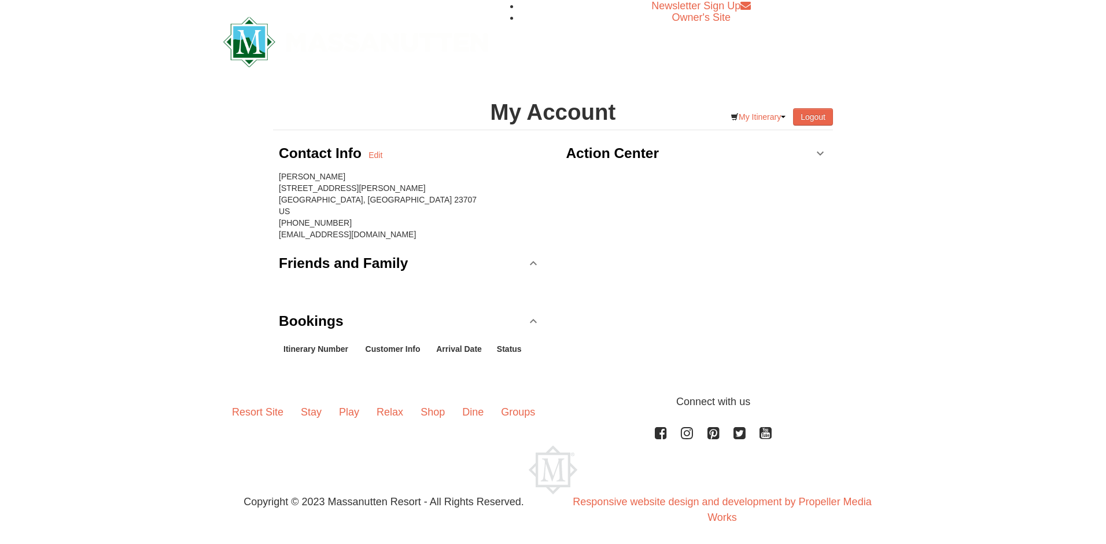 This screenshot has width=1106, height=544. Describe the element at coordinates (518, 412) in the screenshot. I see `a: Groups` at that location.